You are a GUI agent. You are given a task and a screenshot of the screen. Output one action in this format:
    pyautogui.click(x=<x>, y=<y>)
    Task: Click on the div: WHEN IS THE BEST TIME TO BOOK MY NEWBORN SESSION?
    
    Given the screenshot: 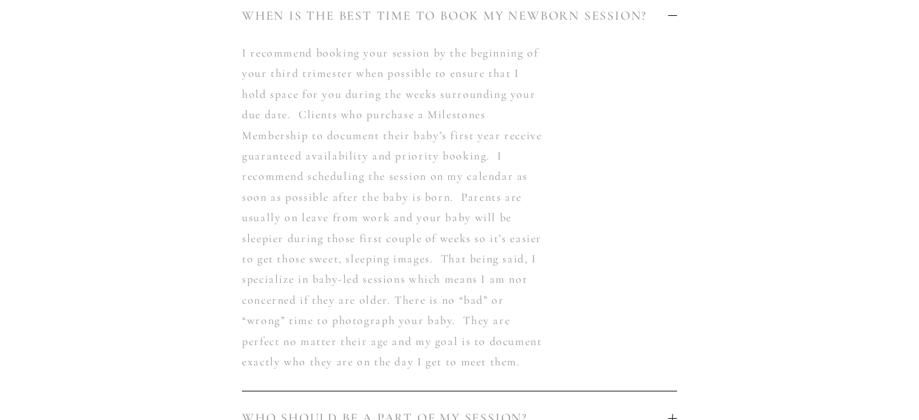 What is the action you would take?
    pyautogui.click(x=459, y=217)
    